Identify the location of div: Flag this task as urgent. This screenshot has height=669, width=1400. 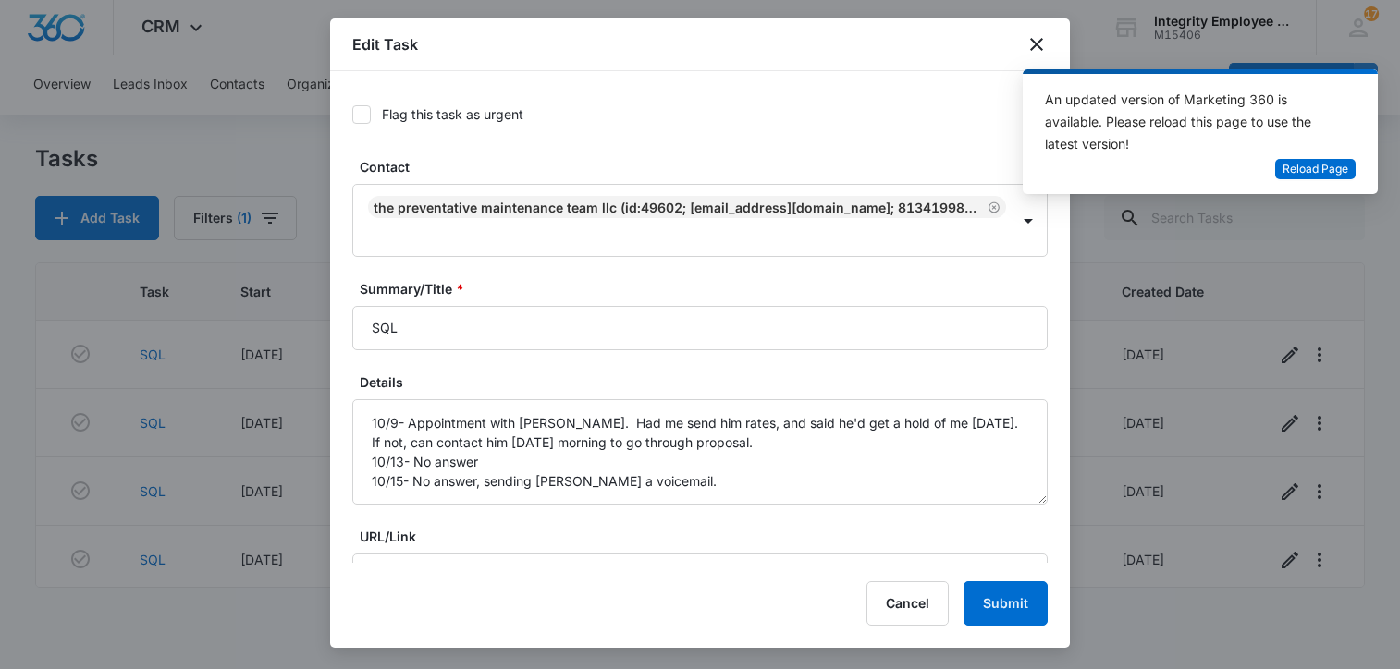
(452, 114).